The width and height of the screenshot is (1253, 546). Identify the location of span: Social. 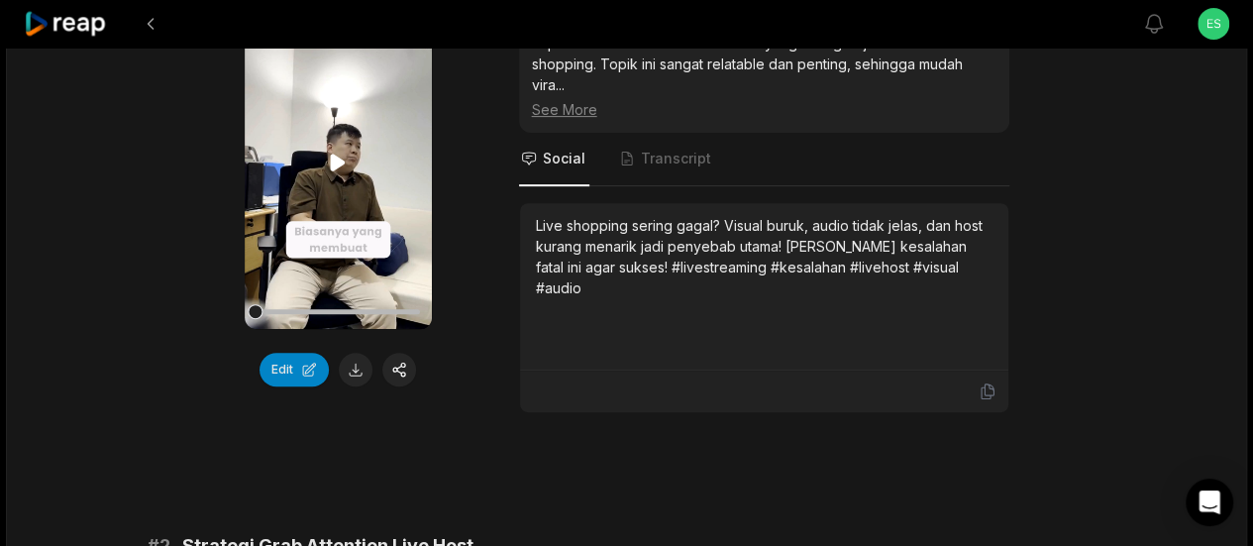
(563, 158).